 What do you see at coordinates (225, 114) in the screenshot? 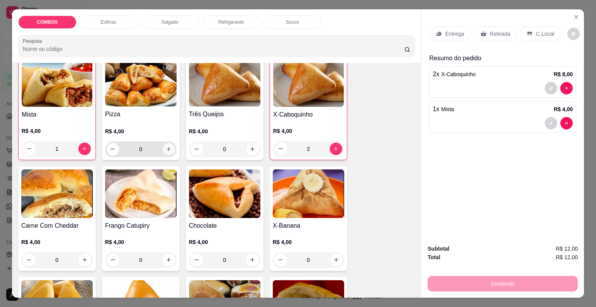
I see `h4: Três Queijos` at bounding box center [225, 114].